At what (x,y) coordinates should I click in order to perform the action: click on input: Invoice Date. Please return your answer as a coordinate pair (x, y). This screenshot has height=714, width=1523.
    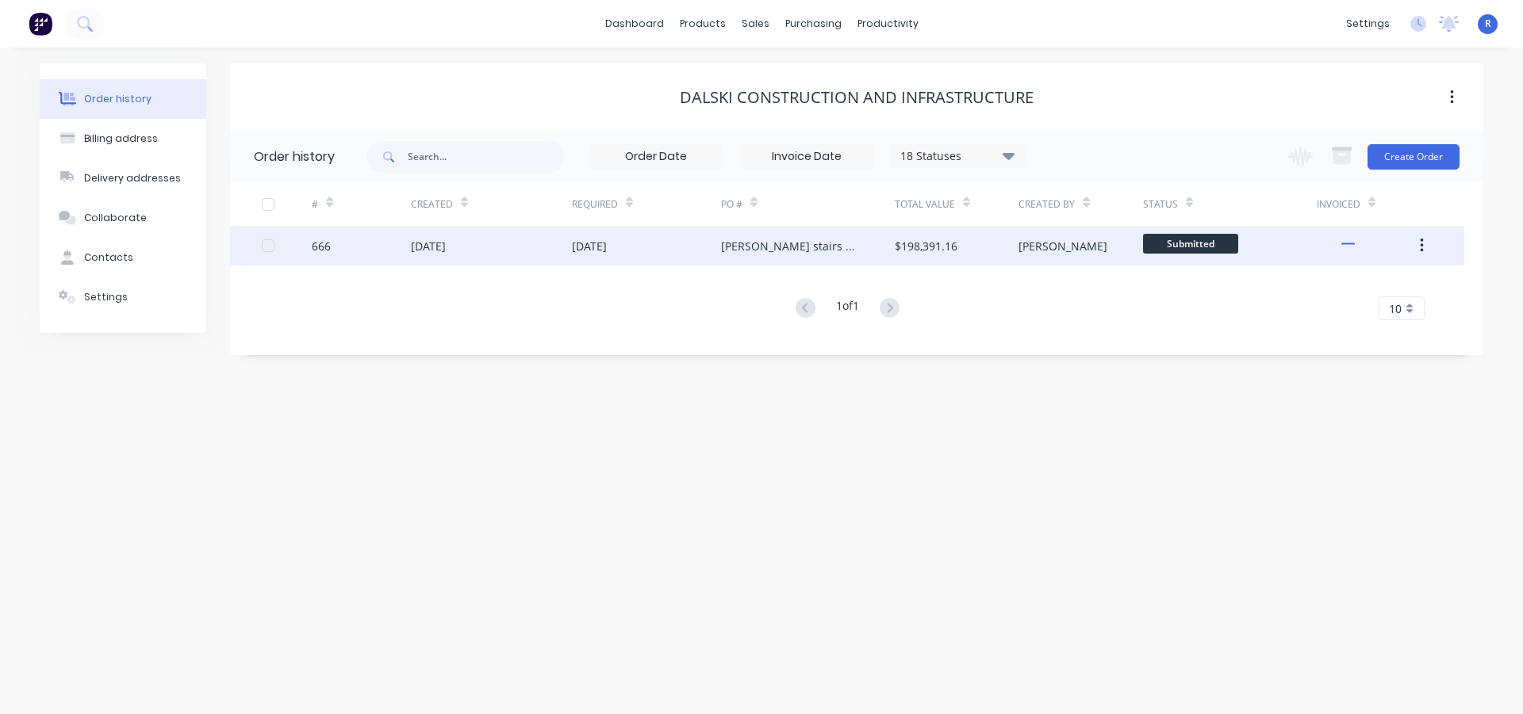
    Looking at the image, I should click on (806, 157).